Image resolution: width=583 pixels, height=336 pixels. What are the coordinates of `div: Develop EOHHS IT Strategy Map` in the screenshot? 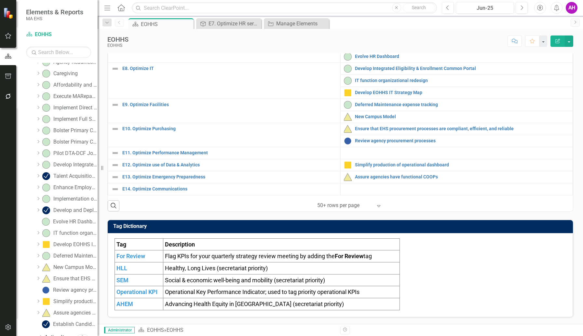 It's located at (76, 244).